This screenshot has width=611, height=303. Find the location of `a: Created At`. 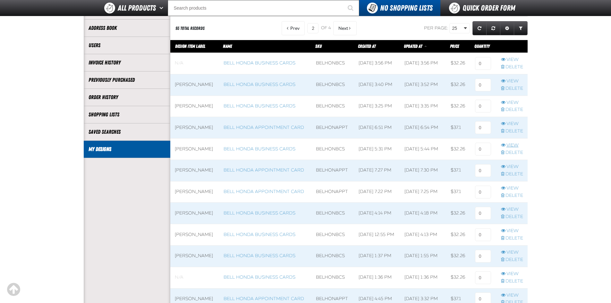

a: Created At is located at coordinates (367, 46).